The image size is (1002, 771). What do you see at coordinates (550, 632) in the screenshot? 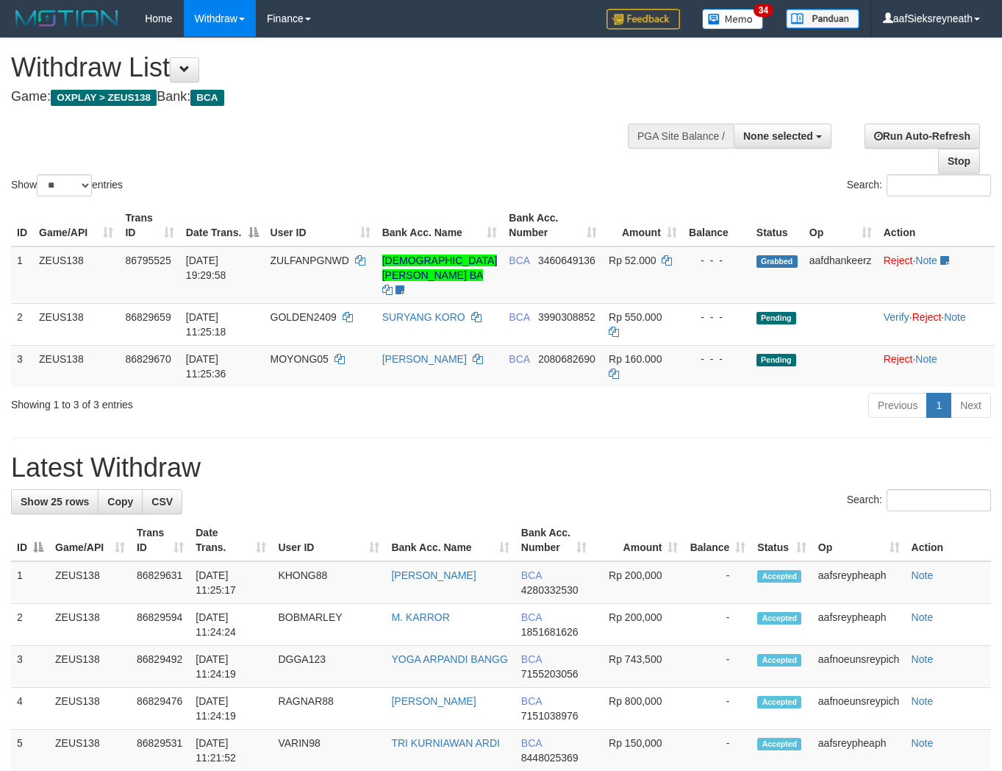
I see `span: Copy 1851681626 to clipboard` at bounding box center [550, 632].